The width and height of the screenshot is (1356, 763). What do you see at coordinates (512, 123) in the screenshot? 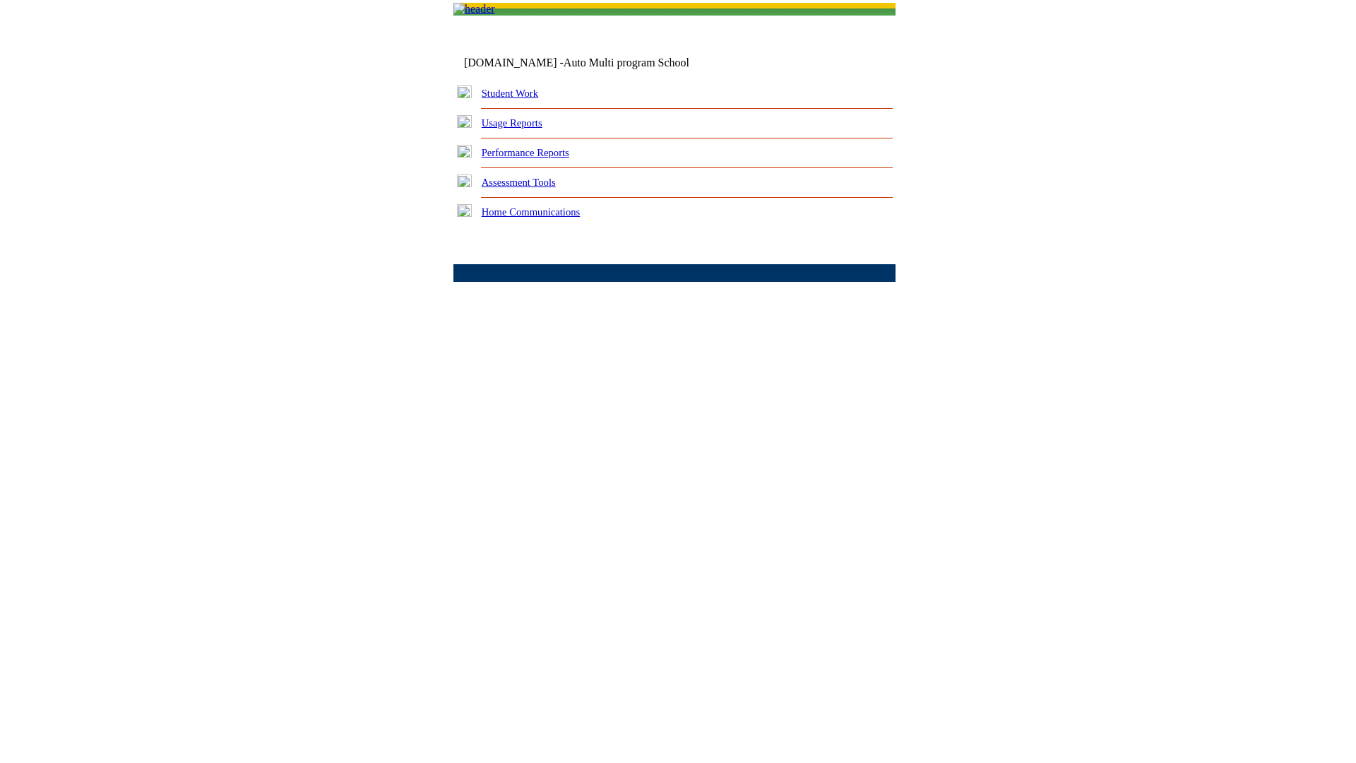
I see `a: Usage Reports` at bounding box center [512, 123].